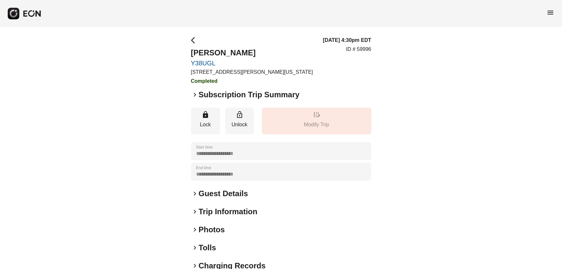  I want to click on p: ID # 59996, so click(358, 49).